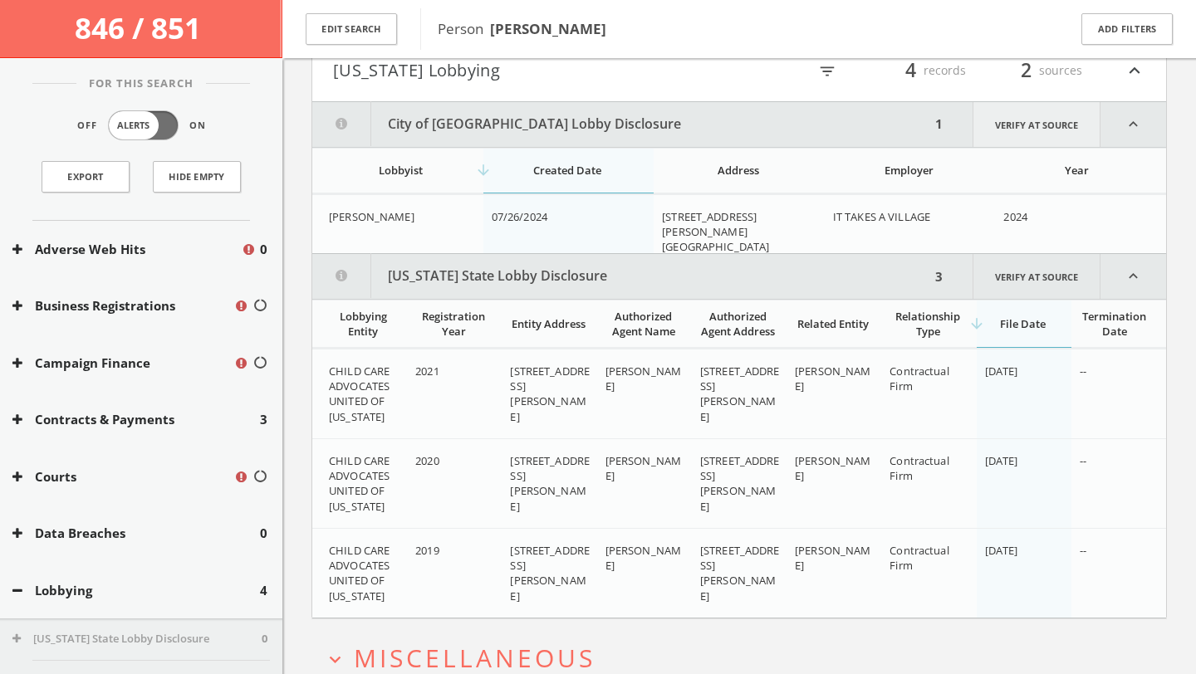 The width and height of the screenshot is (1196, 674). Describe the element at coordinates (427, 551) in the screenshot. I see `span: 2019` at that location.